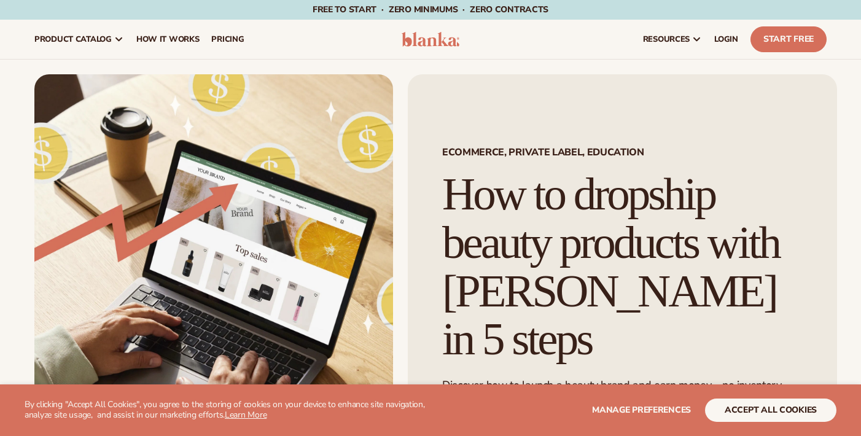 Image resolution: width=861 pixels, height=436 pixels. I want to click on span: Ecommerce, Private Label, EDUCATION, so click(622, 152).